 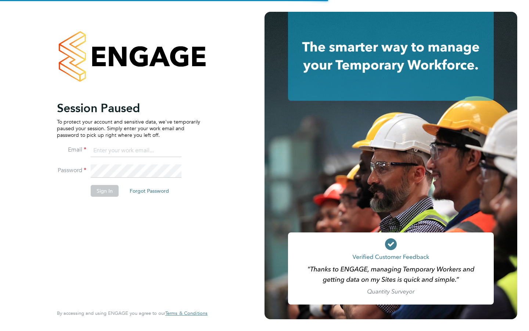 I want to click on span: By accessing and using ENGAGE you agree to our, so click(x=132, y=313).